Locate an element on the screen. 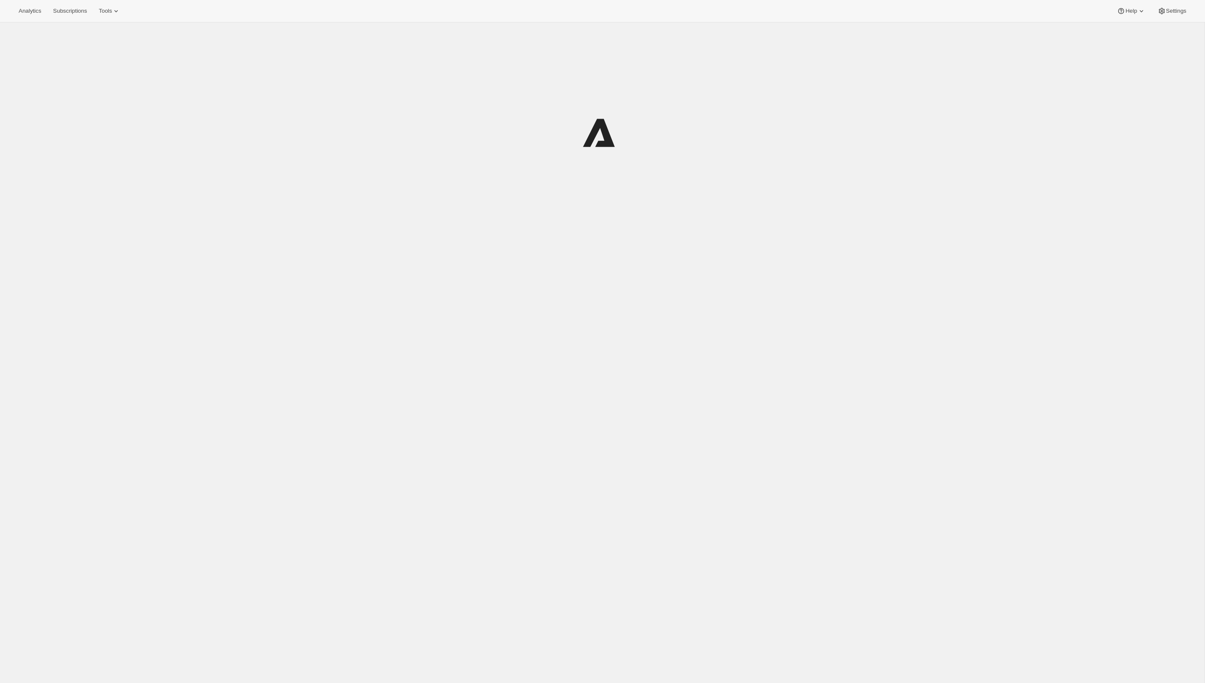  span: Subscriptions is located at coordinates (70, 11).